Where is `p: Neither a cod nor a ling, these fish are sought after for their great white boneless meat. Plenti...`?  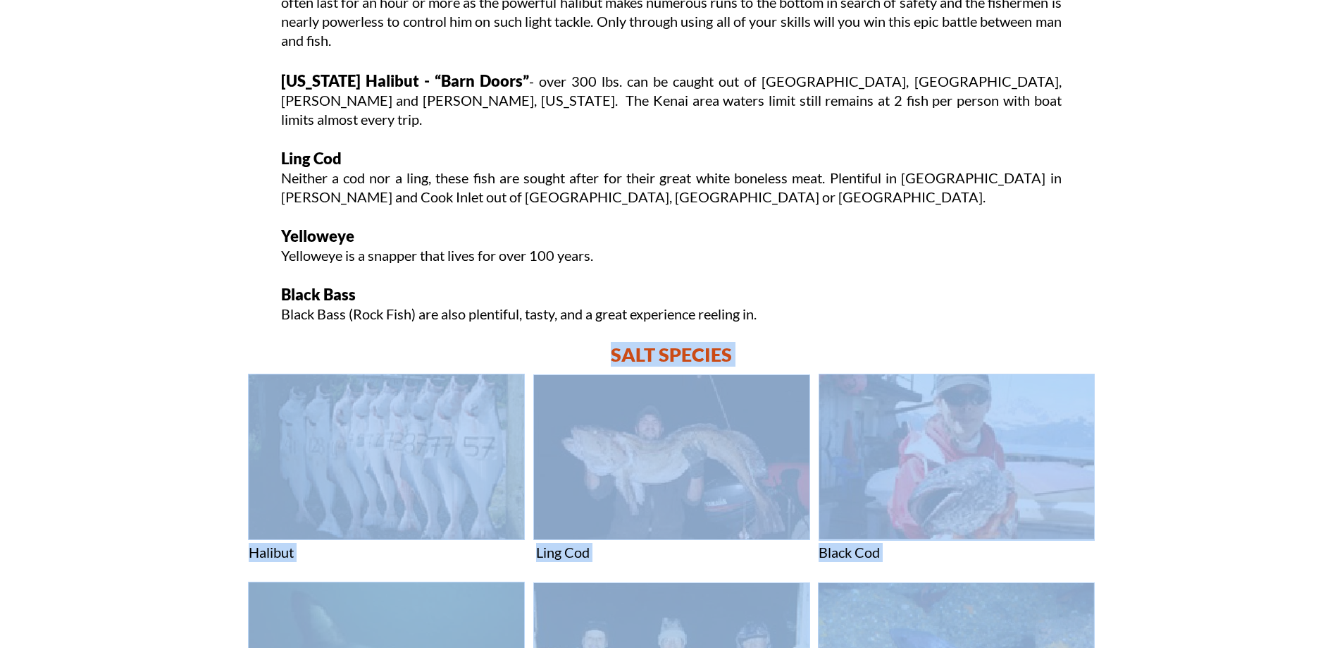
p: Neither a cod nor a ling, these fish are sought after for their great white boneless meat. Plenti... is located at coordinates (672, 187).